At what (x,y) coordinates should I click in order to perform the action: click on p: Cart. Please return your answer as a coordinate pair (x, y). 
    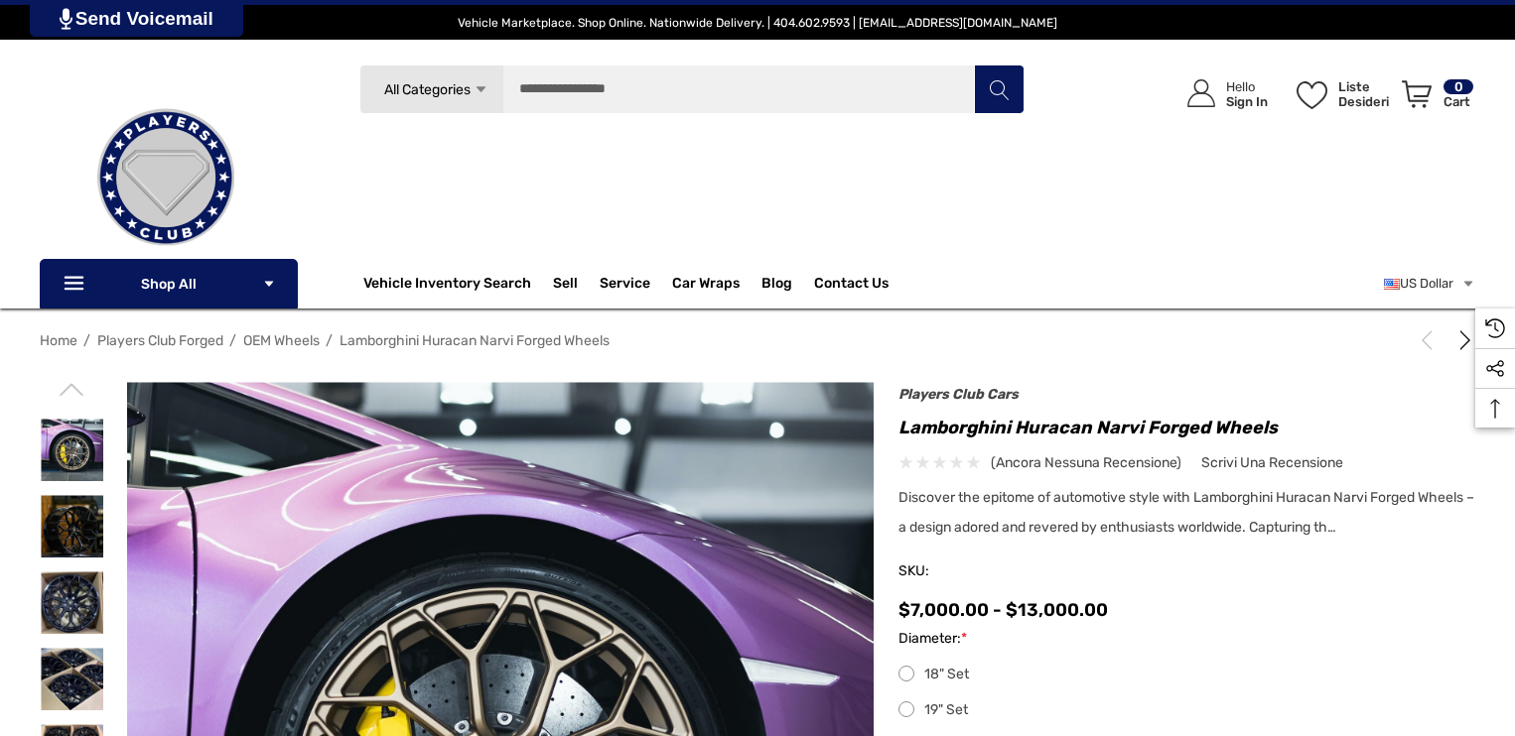
    Looking at the image, I should click on (1458, 101).